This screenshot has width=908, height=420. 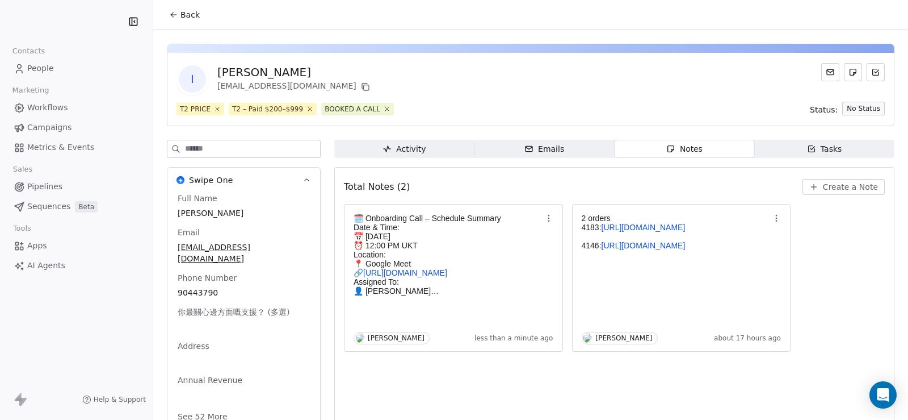 What do you see at coordinates (748, 338) in the screenshot?
I see `span: about 17 hours ago` at bounding box center [748, 338].